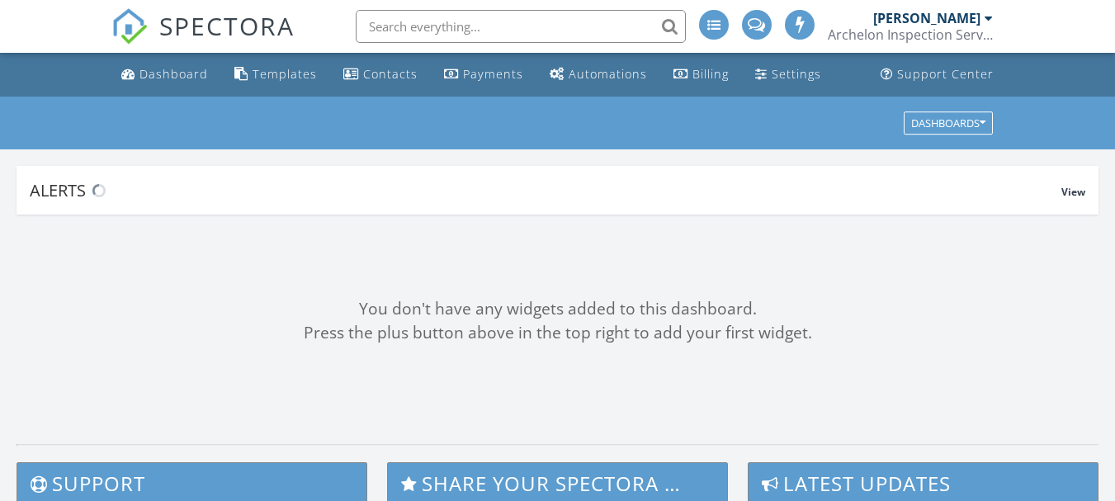 This screenshot has width=1115, height=501. What do you see at coordinates (227, 26) in the screenshot?
I see `span: SPECTORA` at bounding box center [227, 26].